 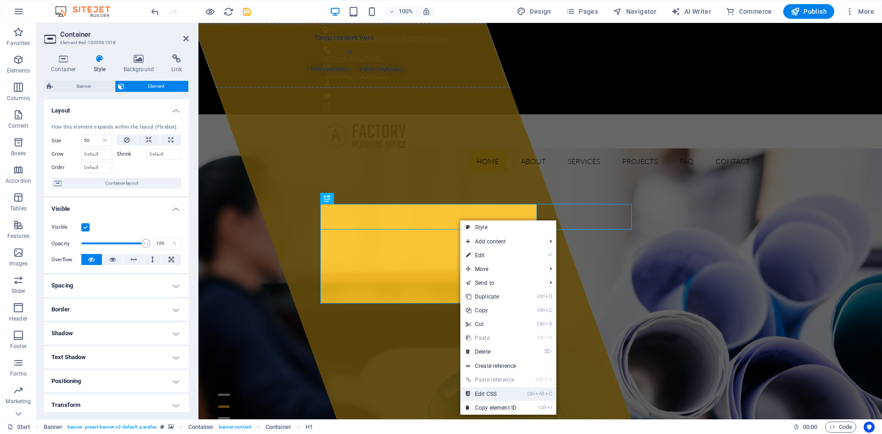 I want to click on button: Click here to leave preview mode and continue editing, so click(x=210, y=11).